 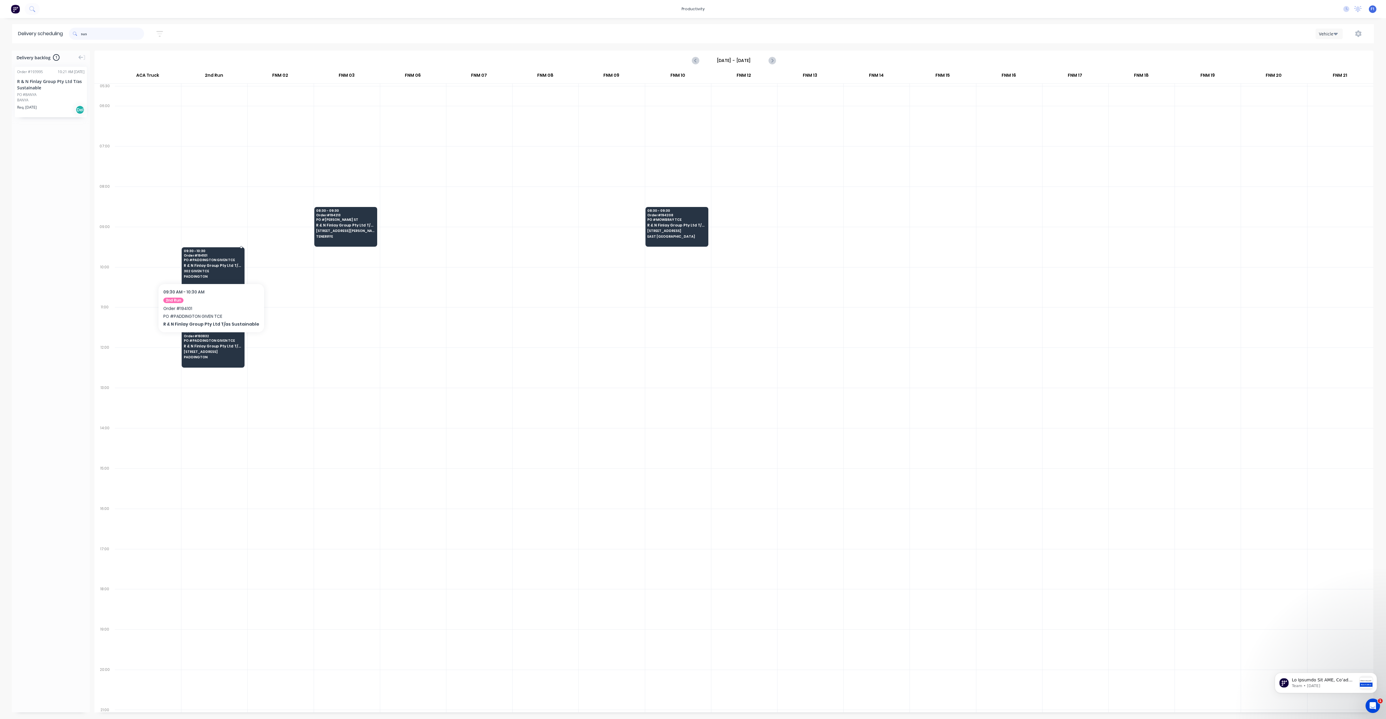 What do you see at coordinates (545, 77) in the screenshot?
I see `div: FNM 08` at bounding box center [545, 77].